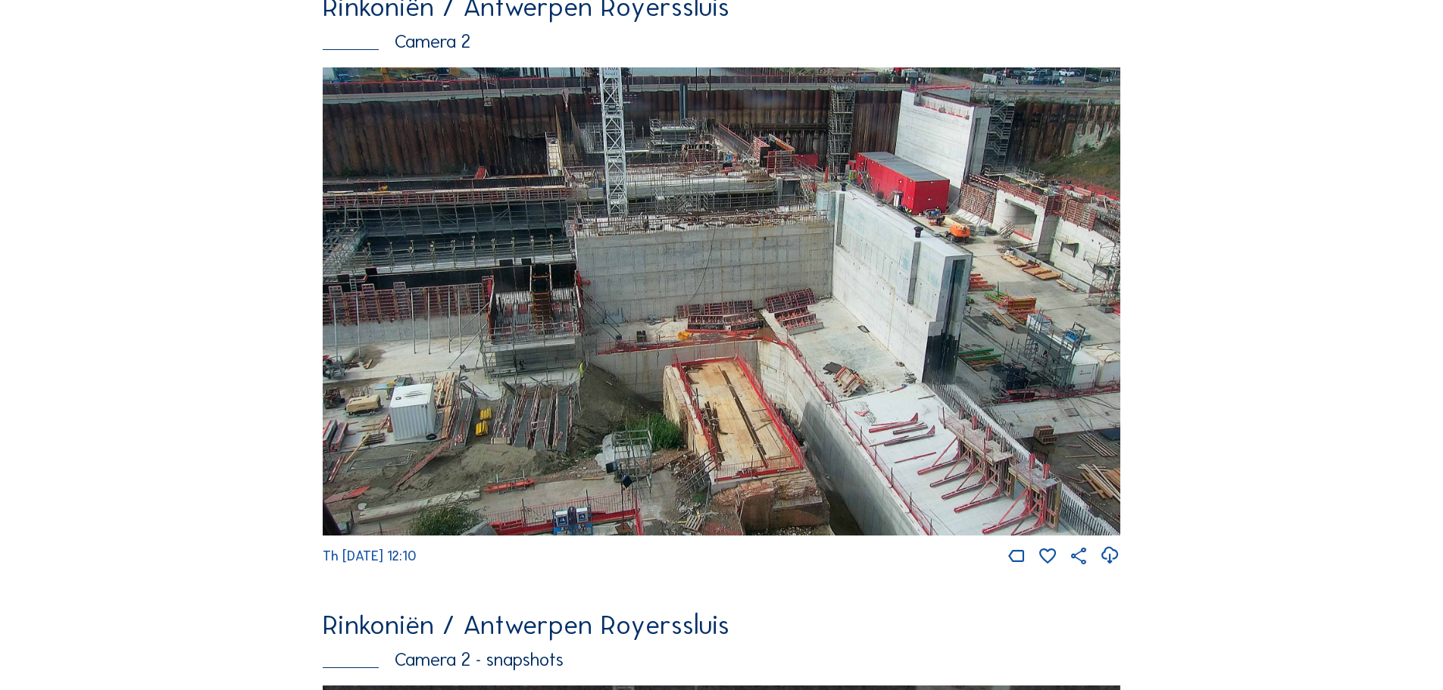 This screenshot has height=690, width=1443. Describe the element at coordinates (721, 660) in the screenshot. I see `div: Camera 2 - snapshots` at that location.